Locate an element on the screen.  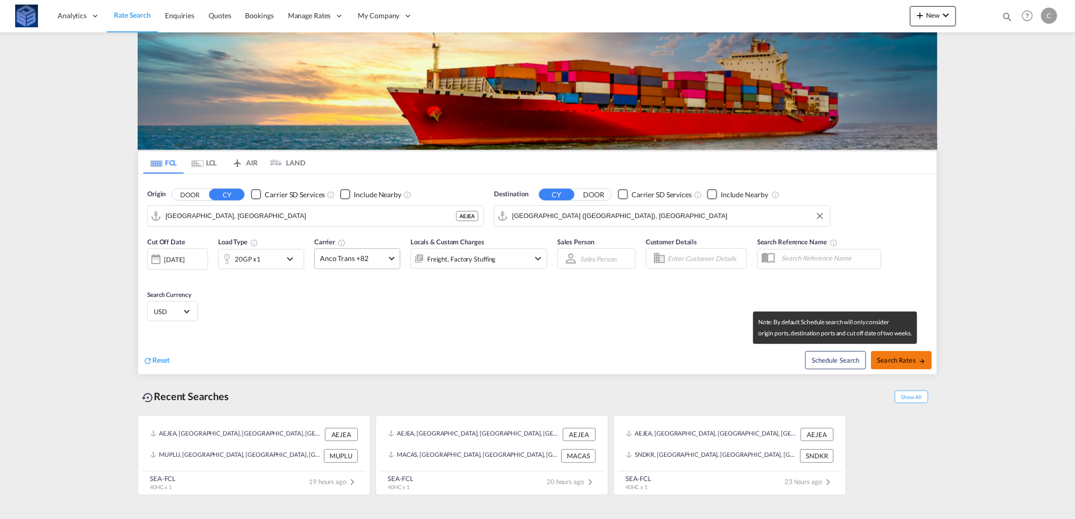
span: Search Currency is located at coordinates (169, 294).